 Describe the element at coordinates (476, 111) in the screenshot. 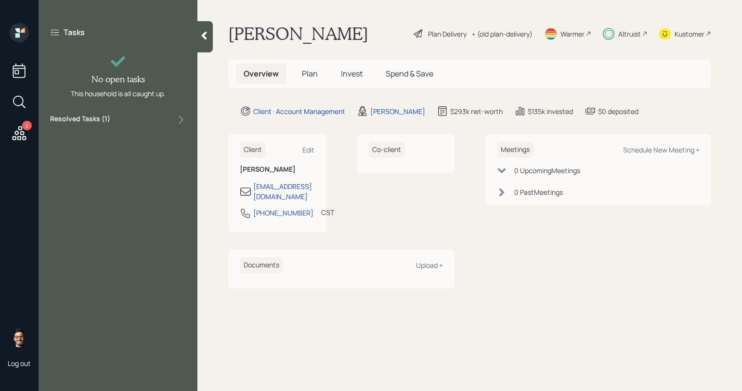

I see `div: $293k net-worth` at that location.